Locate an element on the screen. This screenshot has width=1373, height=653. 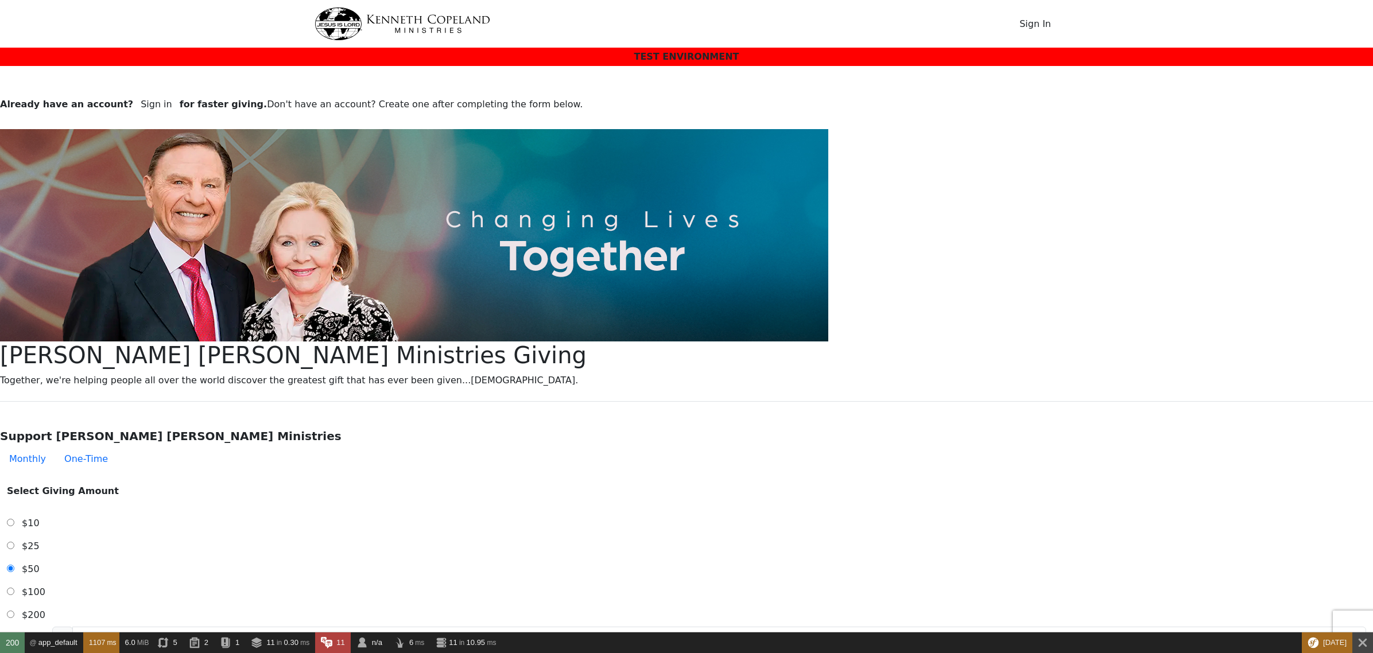
strong: Select Giving Amount is located at coordinates (63, 491).